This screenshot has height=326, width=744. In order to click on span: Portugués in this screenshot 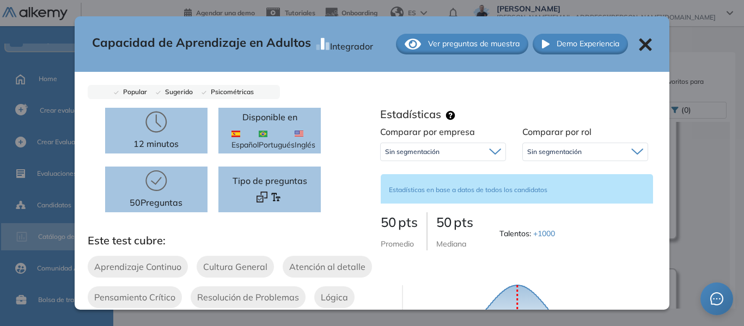, I will do `click(277, 139)`.